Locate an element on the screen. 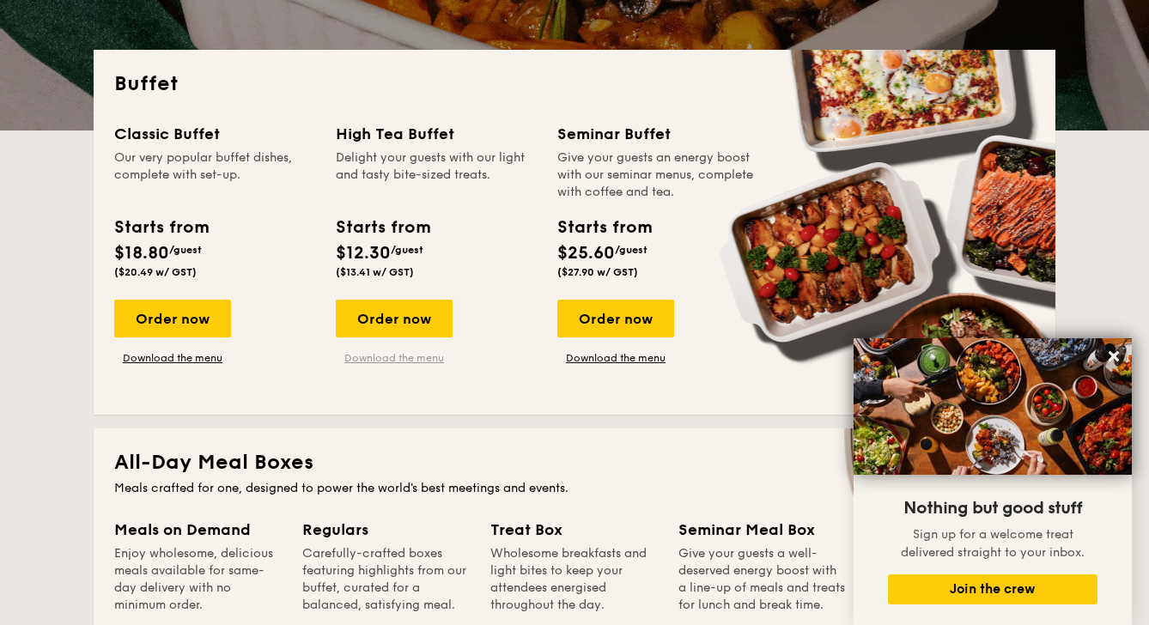 This screenshot has width=1149, height=625. div: Meals on Demand is located at coordinates (198, 530).